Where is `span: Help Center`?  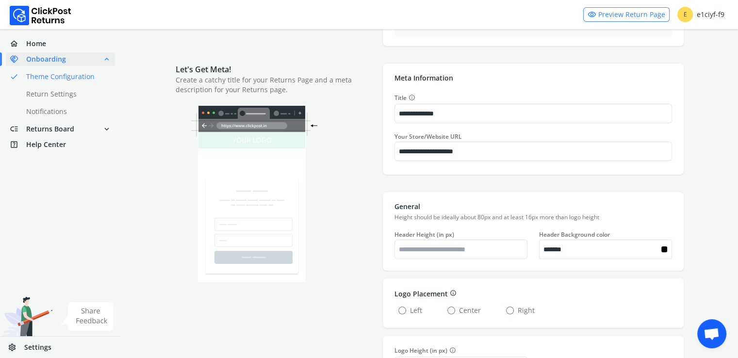
span: Help Center is located at coordinates (46, 145).